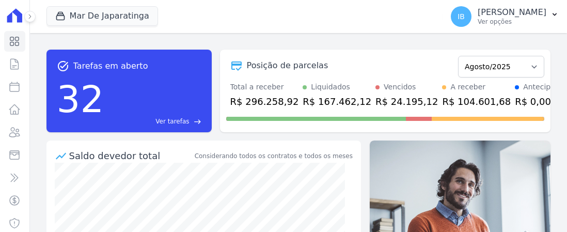  I want to click on div: Saldo devedor total, so click(131, 155).